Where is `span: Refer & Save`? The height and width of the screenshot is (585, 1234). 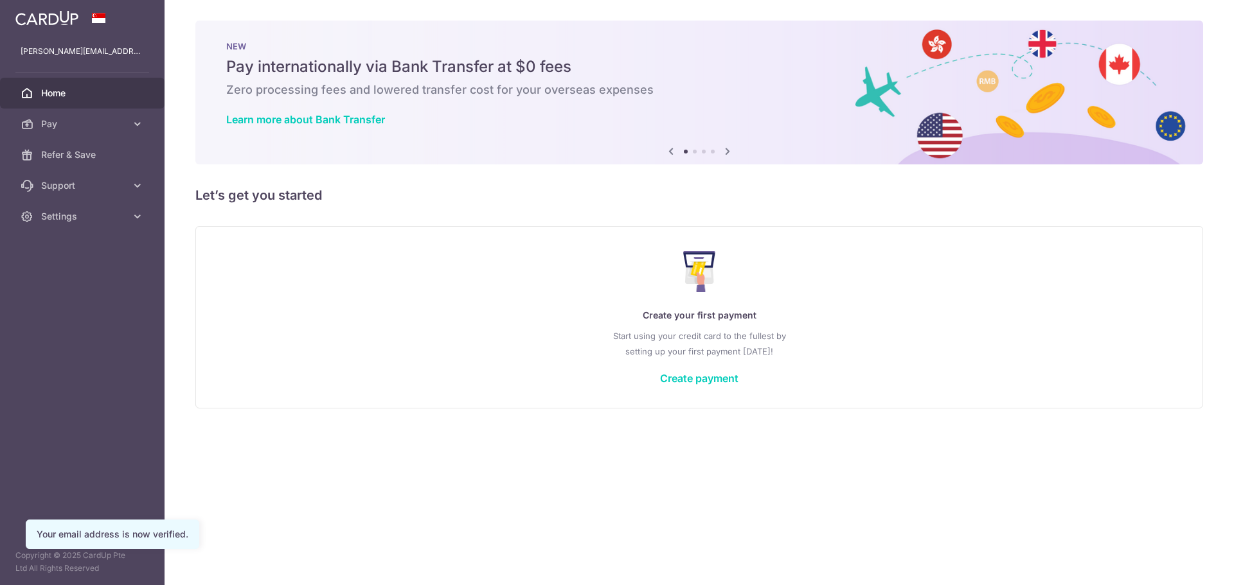 span: Refer & Save is located at coordinates (84, 155).